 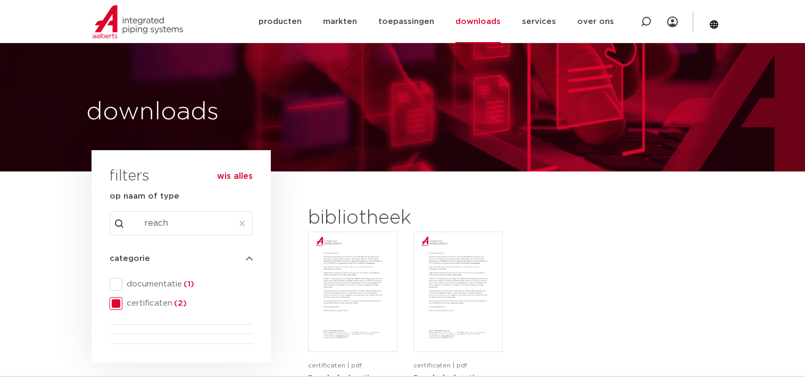 What do you see at coordinates (179, 303) in the screenshot?
I see `span: (2)` at bounding box center [179, 303].